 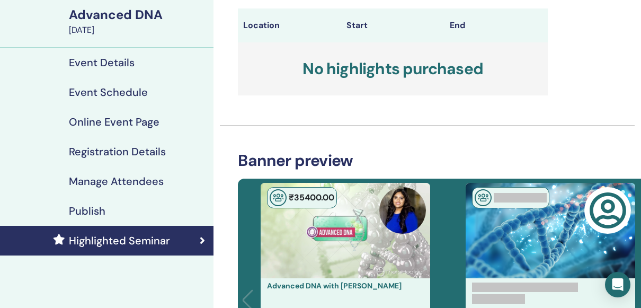 I want to click on th: End, so click(x=496, y=25).